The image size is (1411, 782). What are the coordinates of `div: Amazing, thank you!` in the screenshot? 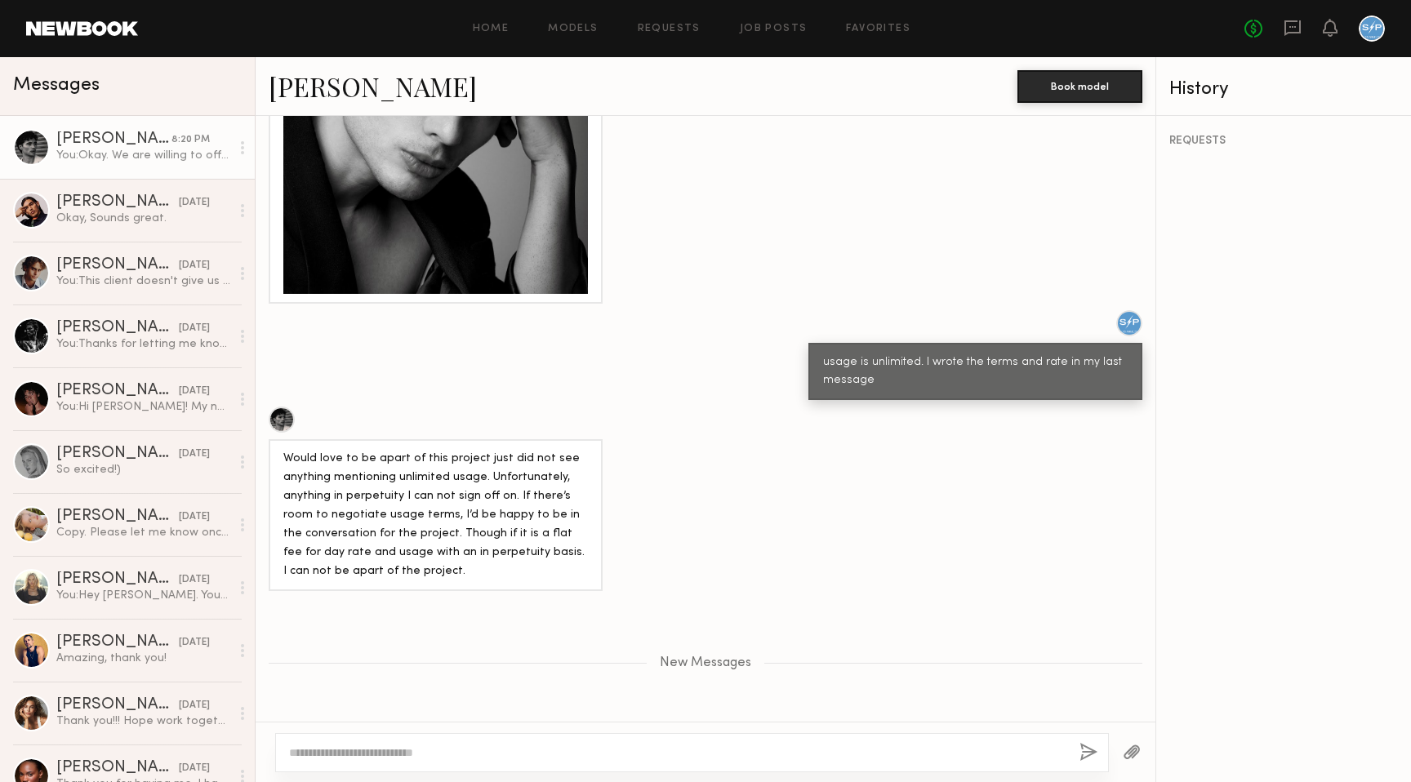 It's located at (143, 658).